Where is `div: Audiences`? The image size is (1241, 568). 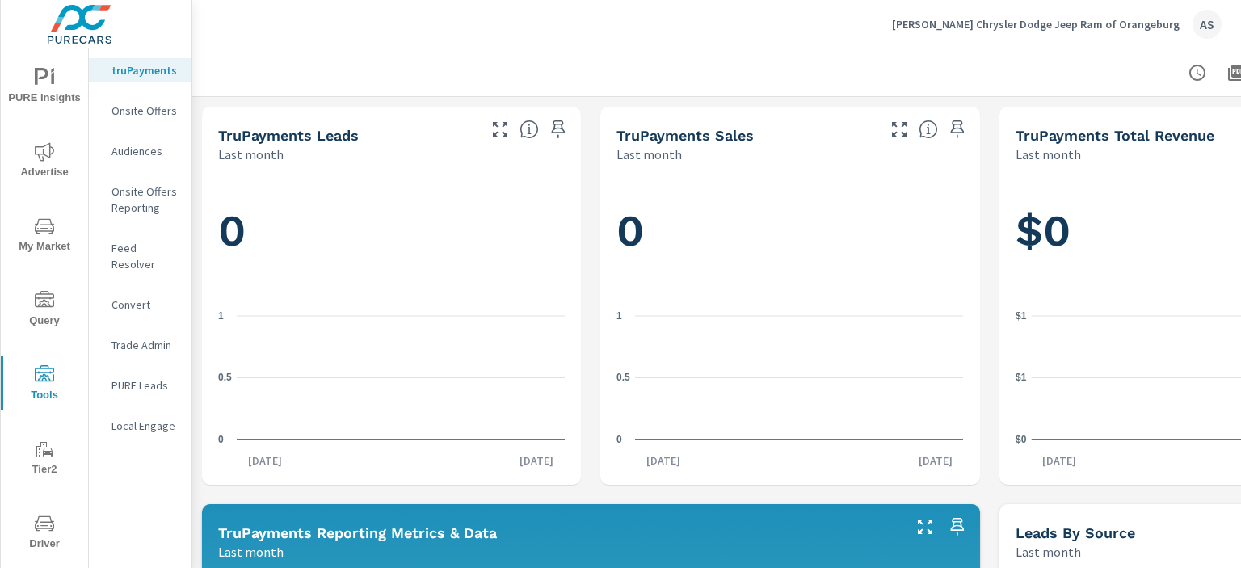 div: Audiences is located at coordinates (140, 151).